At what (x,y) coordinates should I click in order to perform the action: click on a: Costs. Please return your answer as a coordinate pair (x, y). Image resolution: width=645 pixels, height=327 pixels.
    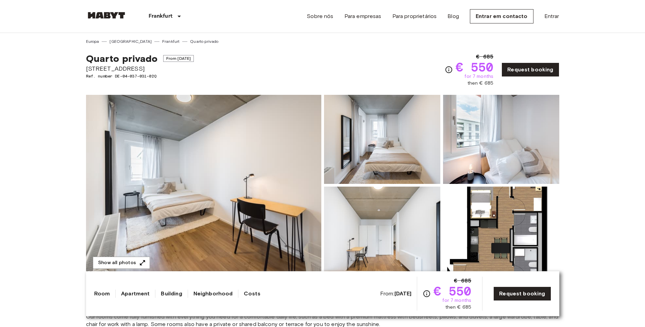
    Looking at the image, I should click on (252, 294).